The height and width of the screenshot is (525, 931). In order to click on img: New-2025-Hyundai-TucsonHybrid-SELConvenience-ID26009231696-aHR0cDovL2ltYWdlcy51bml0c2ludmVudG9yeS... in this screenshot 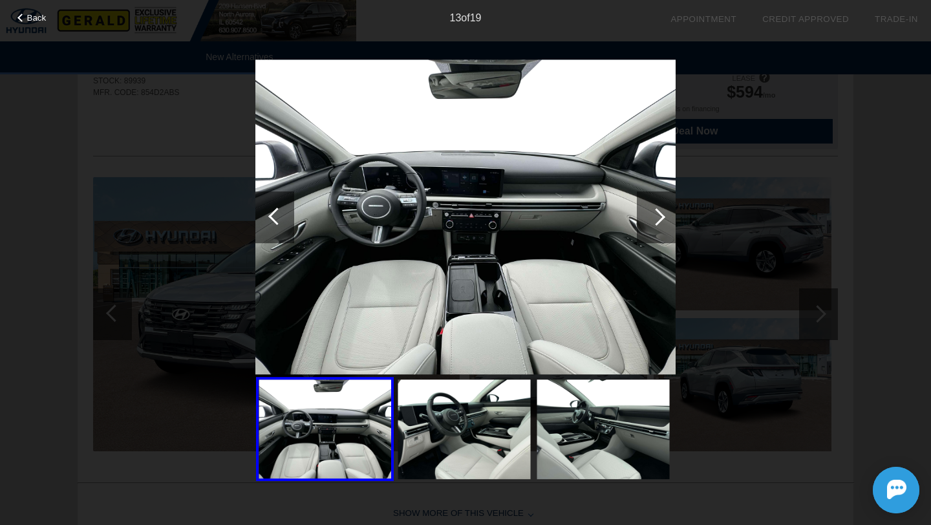, I will do `click(464, 429)`.